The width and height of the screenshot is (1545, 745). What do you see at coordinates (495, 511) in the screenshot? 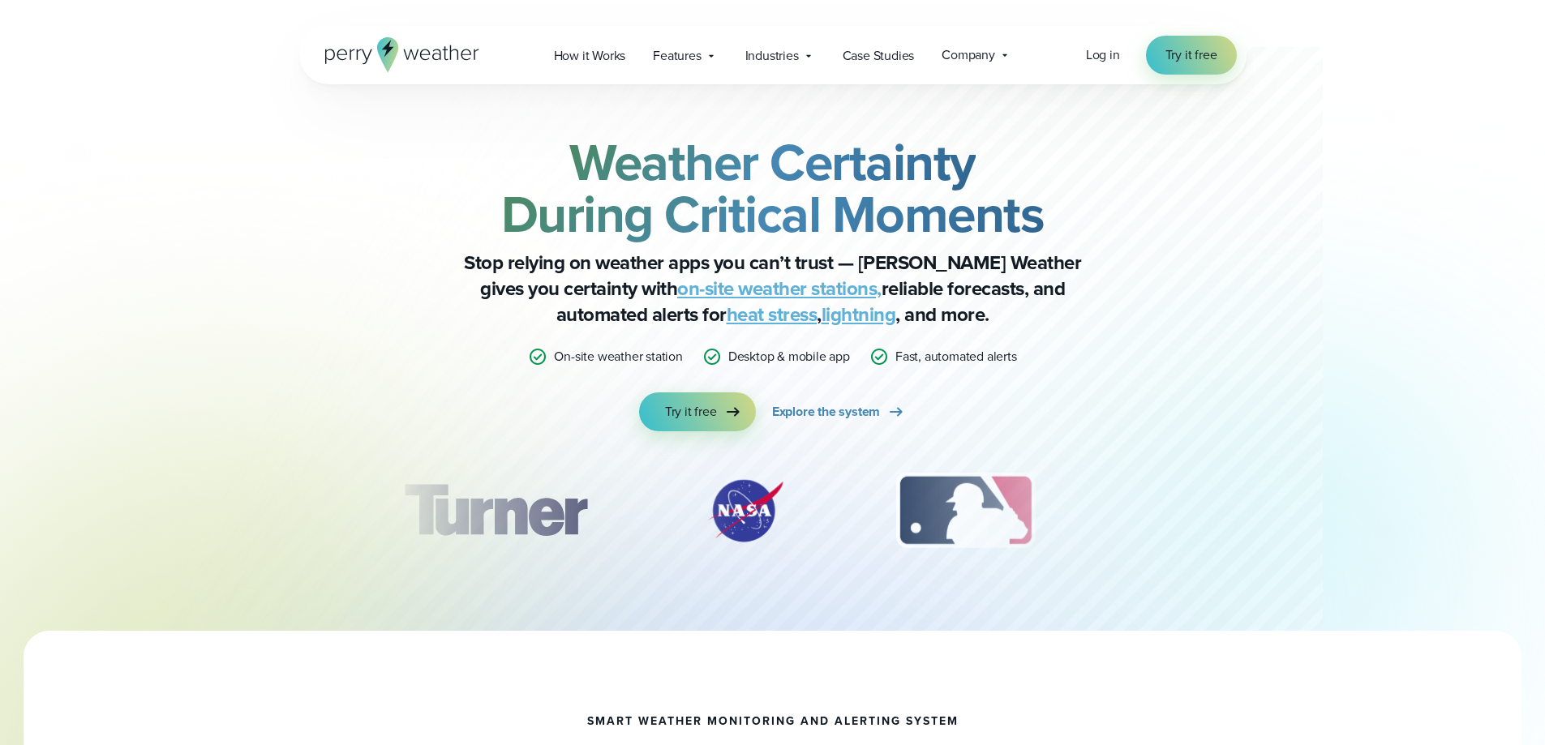
I see `div: 1 of 12` at bounding box center [495, 511].